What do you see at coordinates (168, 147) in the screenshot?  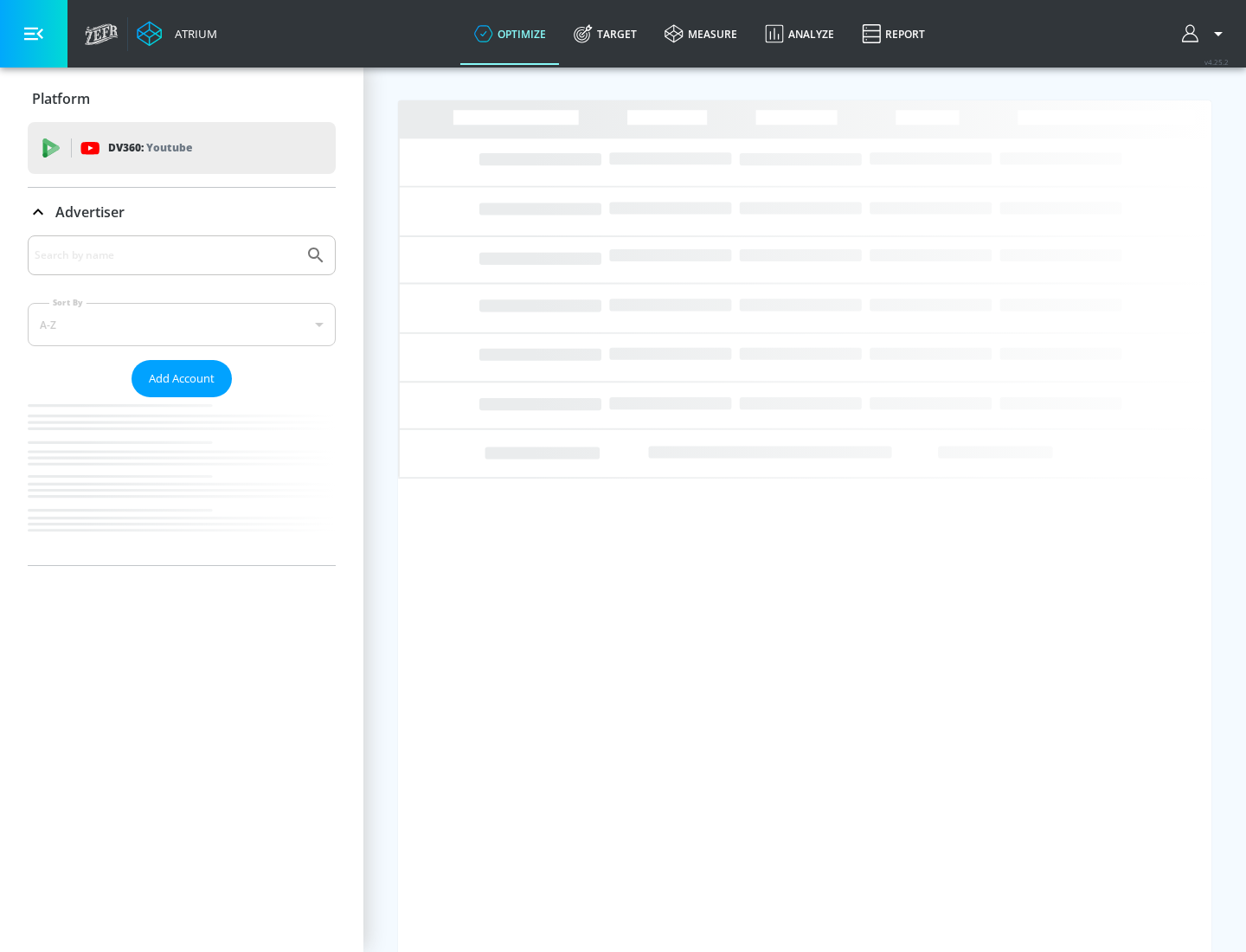 I see `p: Youtube` at bounding box center [168, 147].